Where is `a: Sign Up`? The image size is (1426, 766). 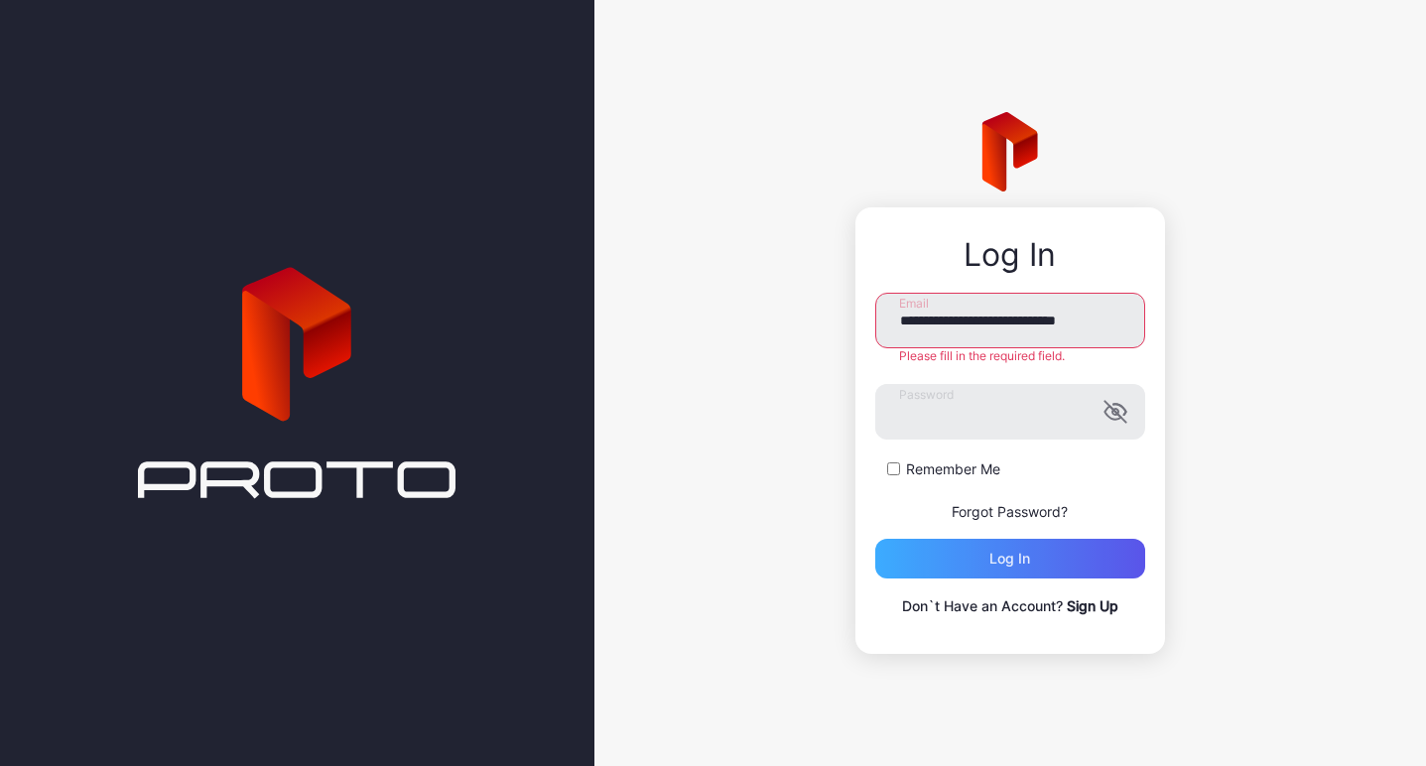
a: Sign Up is located at coordinates (1093, 605).